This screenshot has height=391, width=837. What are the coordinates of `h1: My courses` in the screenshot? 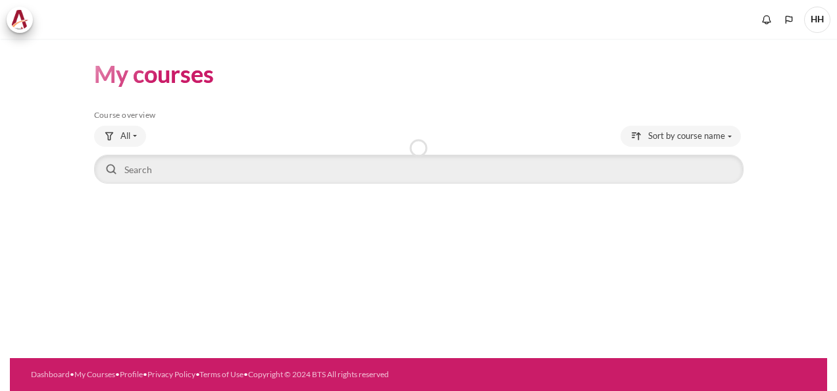 It's located at (154, 74).